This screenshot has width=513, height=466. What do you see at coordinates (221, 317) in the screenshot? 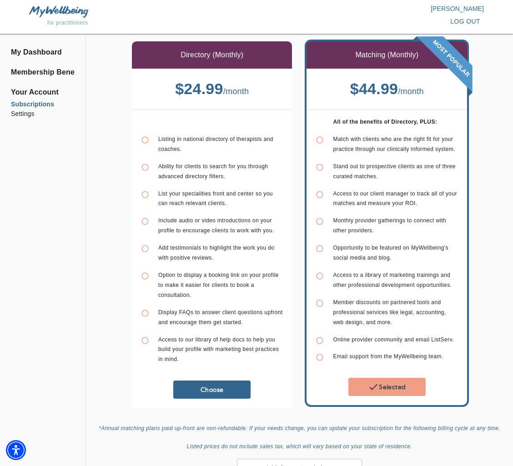
I see `span: Display FAQs to answer client questions upfront and encourage them get started.` at bounding box center [221, 317].